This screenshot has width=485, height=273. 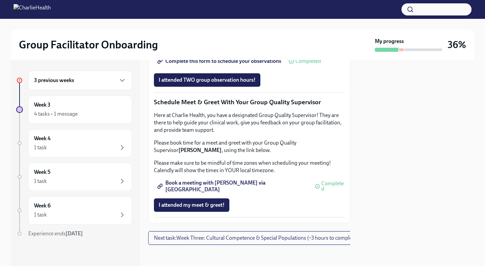 What do you see at coordinates (74, 177) in the screenshot?
I see `a: Week 51 task` at bounding box center [74, 177].